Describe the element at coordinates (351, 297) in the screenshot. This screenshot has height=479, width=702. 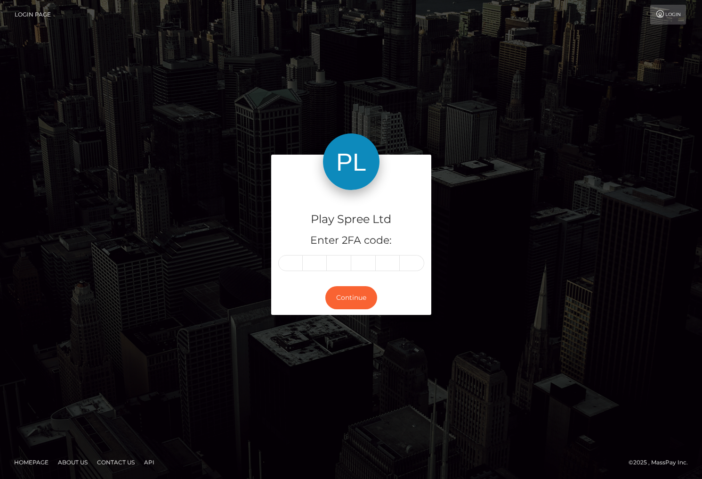
I see `button: Continue` at that location.